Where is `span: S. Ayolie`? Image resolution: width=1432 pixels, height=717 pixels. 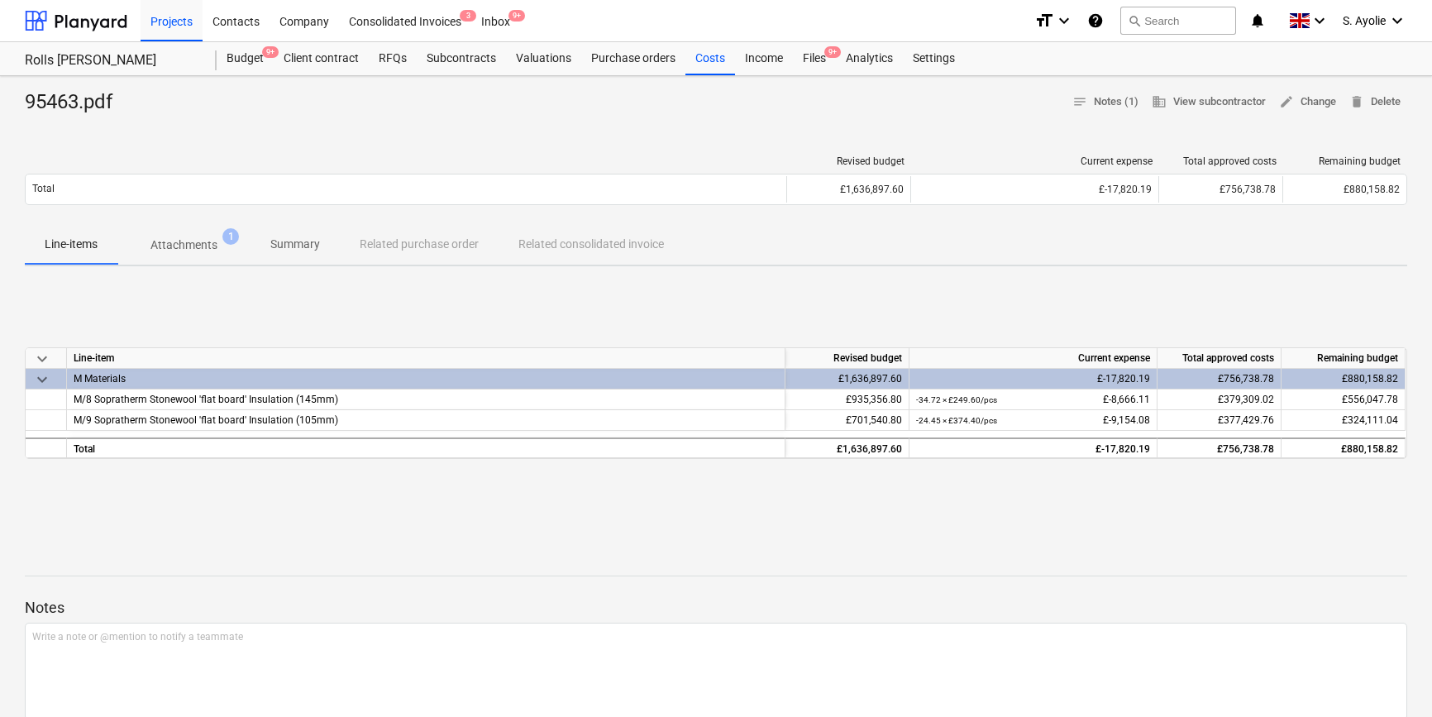 span: S. Ayolie is located at coordinates (1364, 21).